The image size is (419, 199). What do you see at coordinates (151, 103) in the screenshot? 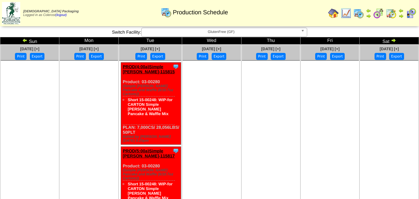
I see `div: Product: 03-00280 PLAN: 7,000CS / 28,056LBS / 50PLT` at bounding box center [151, 103].